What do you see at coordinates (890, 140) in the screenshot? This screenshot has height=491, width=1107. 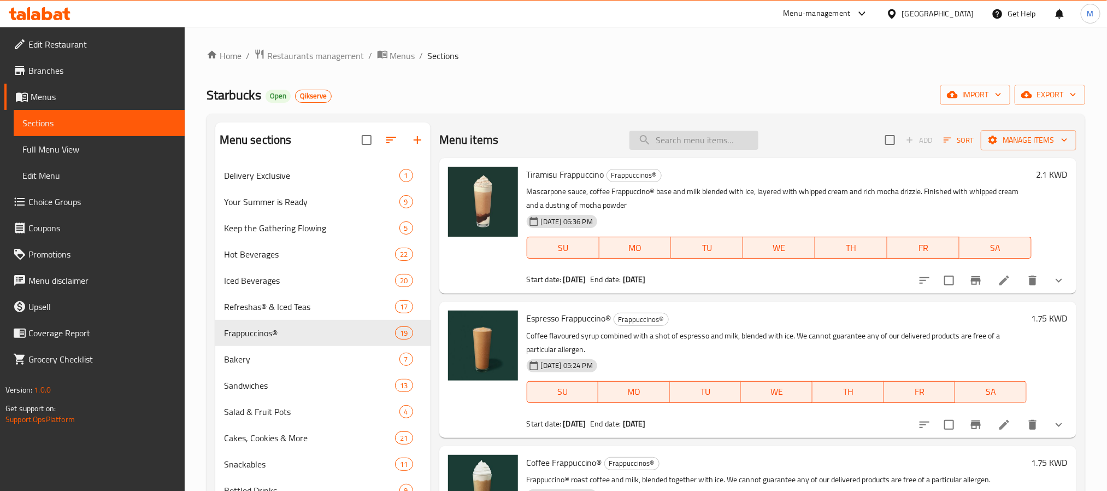 I see `span: Select section` at bounding box center [890, 140].